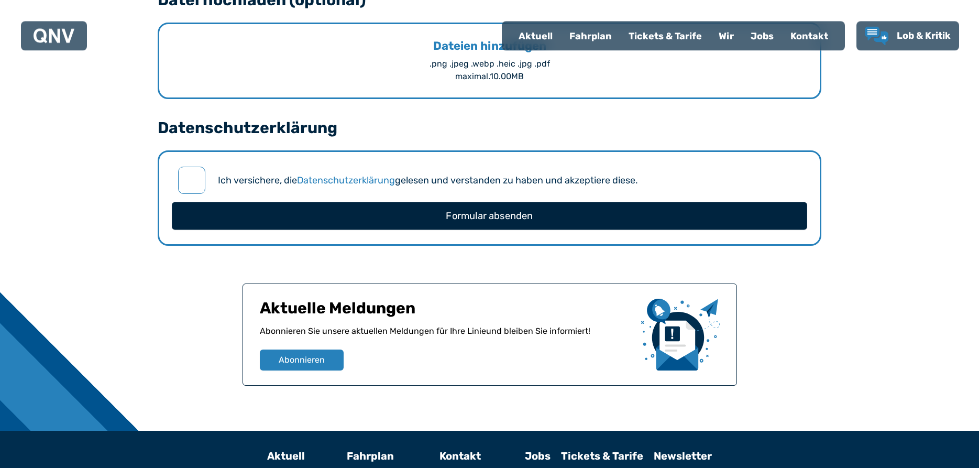  Describe the element at coordinates (489, 70) in the screenshot. I see `div: .png .jpeg .webp .heic .jpg .pdf maximal. 10.00 MB` at that location.